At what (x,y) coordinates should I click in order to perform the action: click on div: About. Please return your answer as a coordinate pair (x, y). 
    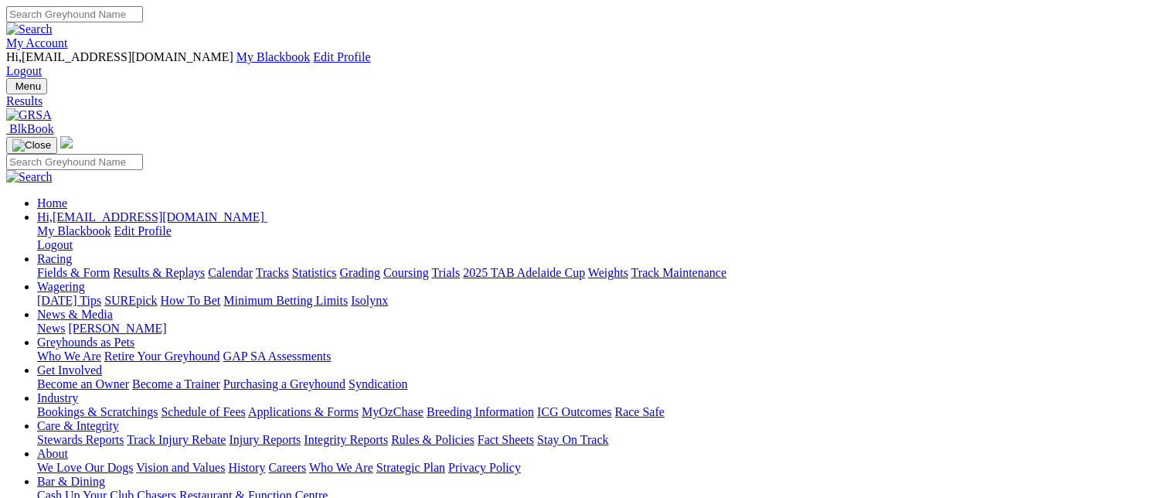
    Looking at the image, I should click on (592, 468).